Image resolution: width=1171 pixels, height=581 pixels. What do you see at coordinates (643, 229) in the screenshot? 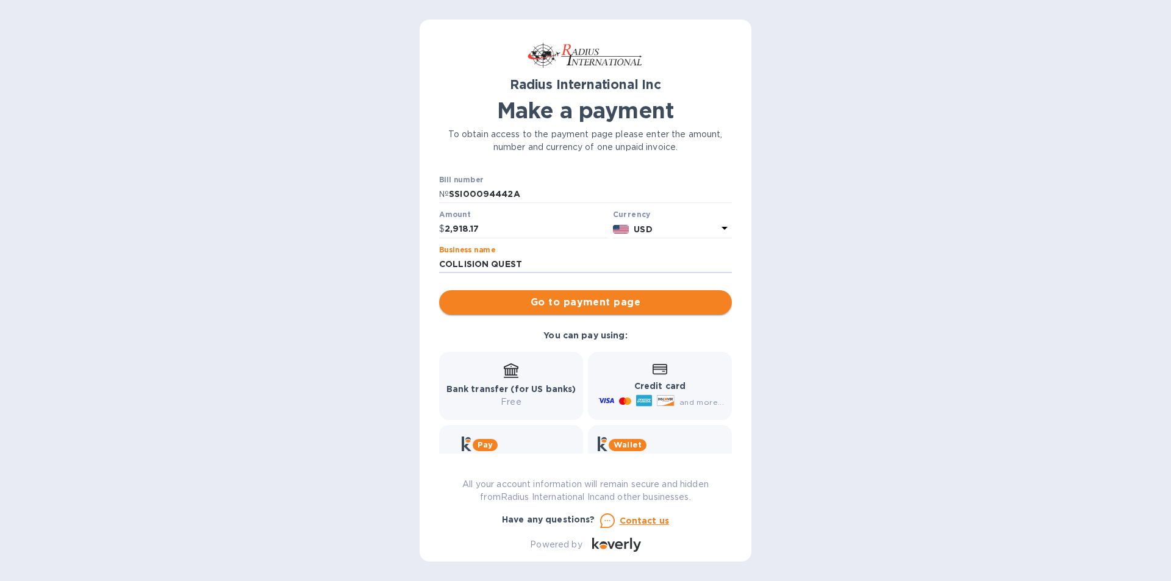
I see `b: USD` at bounding box center [643, 229].